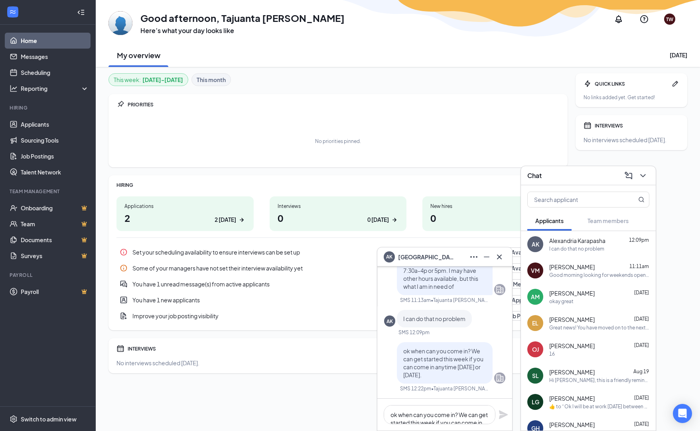 This screenshot has width=700, height=431. I want to click on a: Home, so click(55, 41).